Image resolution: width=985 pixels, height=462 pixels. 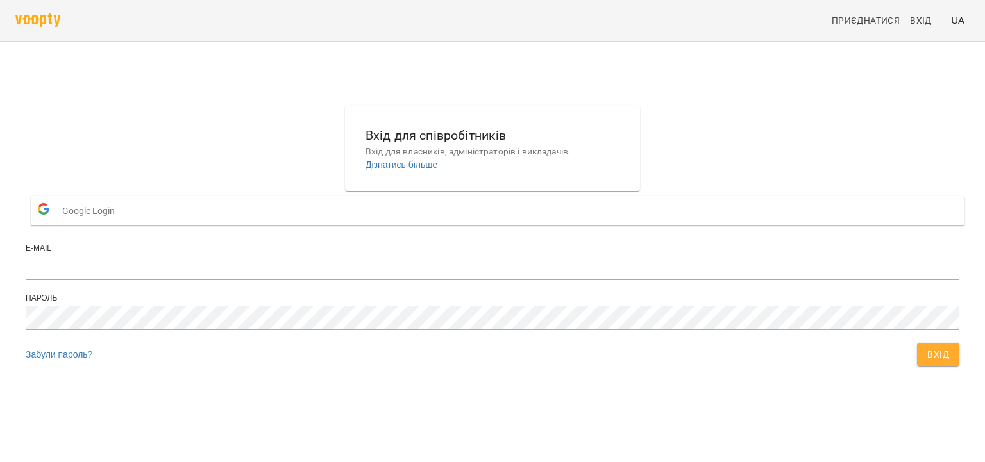 I want to click on a: Вхід, so click(x=925, y=21).